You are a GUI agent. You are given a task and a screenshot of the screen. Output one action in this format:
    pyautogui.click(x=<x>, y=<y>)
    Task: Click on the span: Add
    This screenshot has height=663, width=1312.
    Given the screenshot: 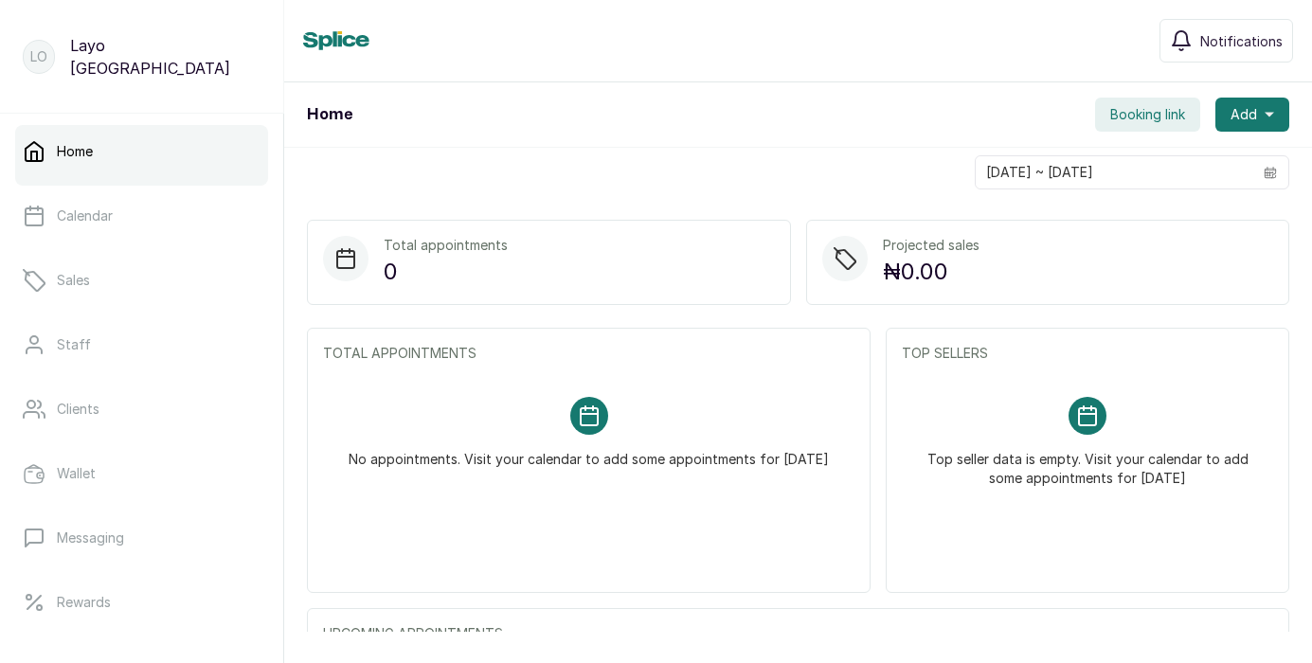 What is the action you would take?
    pyautogui.click(x=1243, y=115)
    